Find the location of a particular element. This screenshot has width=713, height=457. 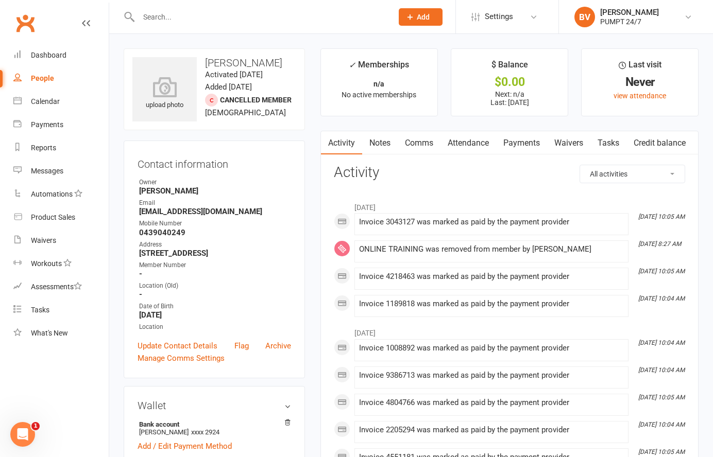

a: Product Sales is located at coordinates (61, 217).